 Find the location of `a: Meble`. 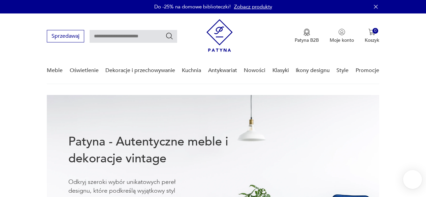

a: Meble is located at coordinates (55, 70).